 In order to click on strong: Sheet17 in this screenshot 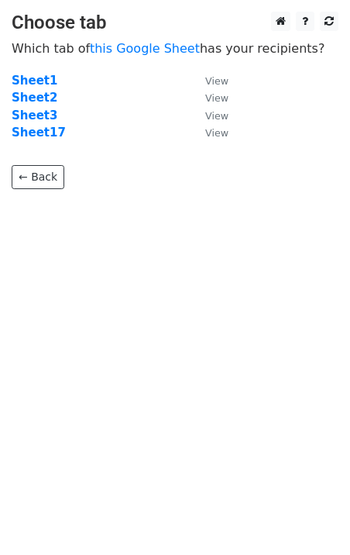, I will do `click(39, 133)`.